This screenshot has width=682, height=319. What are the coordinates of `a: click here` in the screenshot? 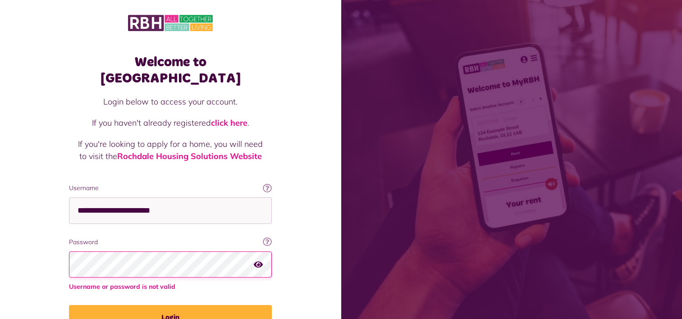 It's located at (229, 123).